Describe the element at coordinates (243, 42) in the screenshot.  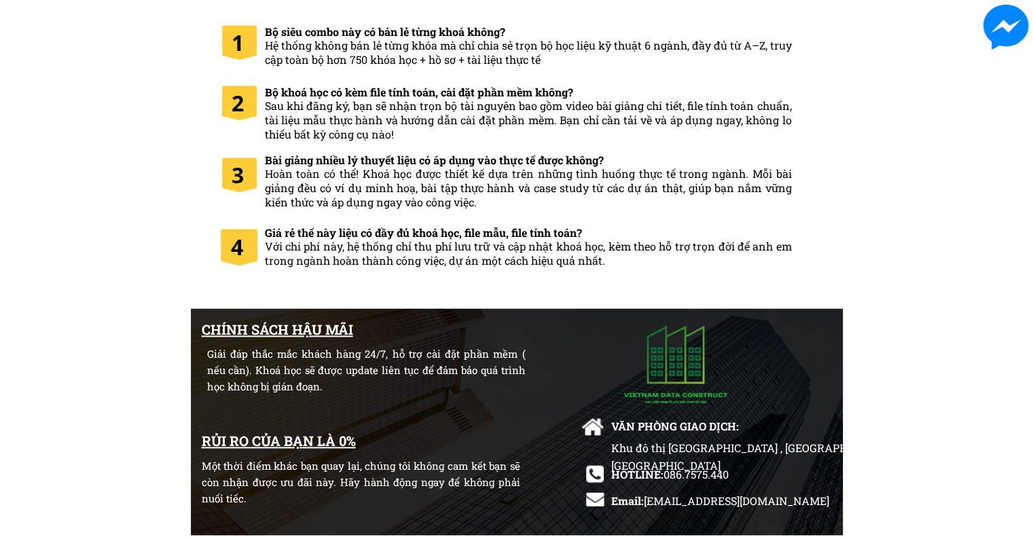
I see `h1: 1` at that location.